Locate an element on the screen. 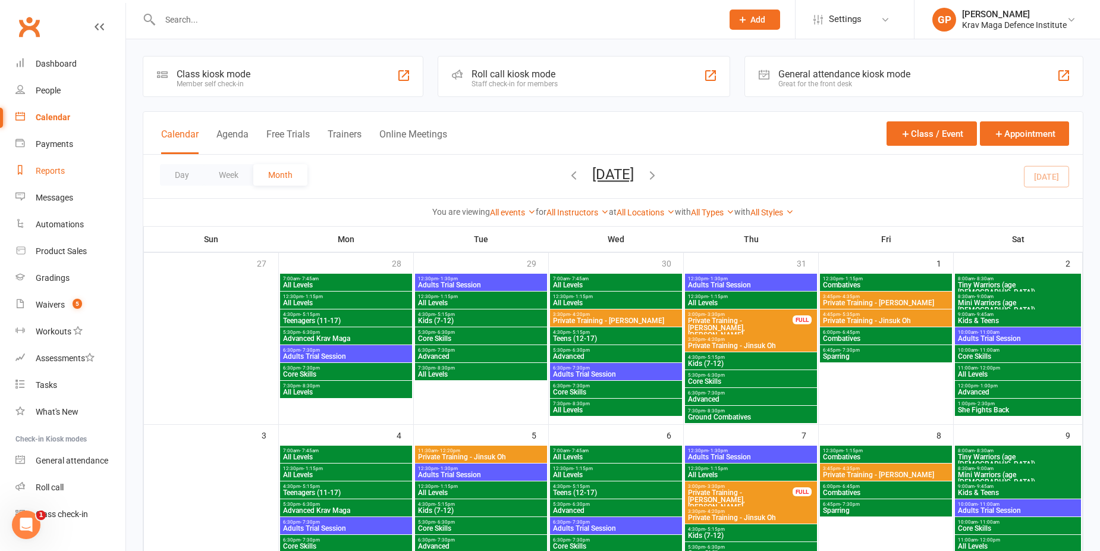 This screenshot has height=551, width=1100. span: - 4:35pm is located at coordinates (850, 296).